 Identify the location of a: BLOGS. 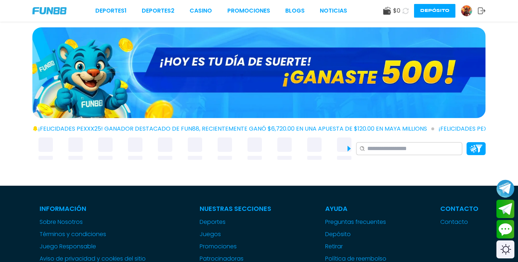
(295, 11).